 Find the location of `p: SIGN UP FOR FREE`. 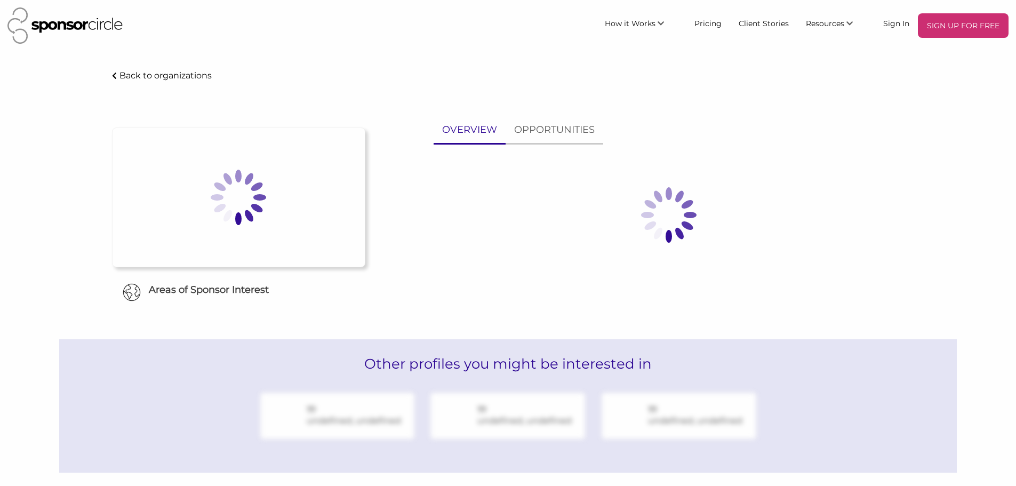

p: SIGN UP FOR FREE is located at coordinates (963, 26).